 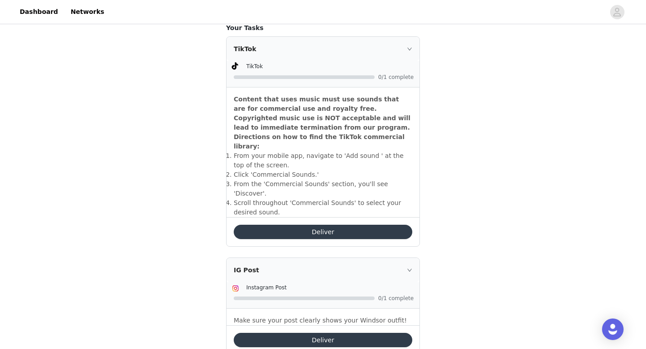 What do you see at coordinates (267, 288) in the screenshot?
I see `span: Instagram Post` at bounding box center [267, 288].